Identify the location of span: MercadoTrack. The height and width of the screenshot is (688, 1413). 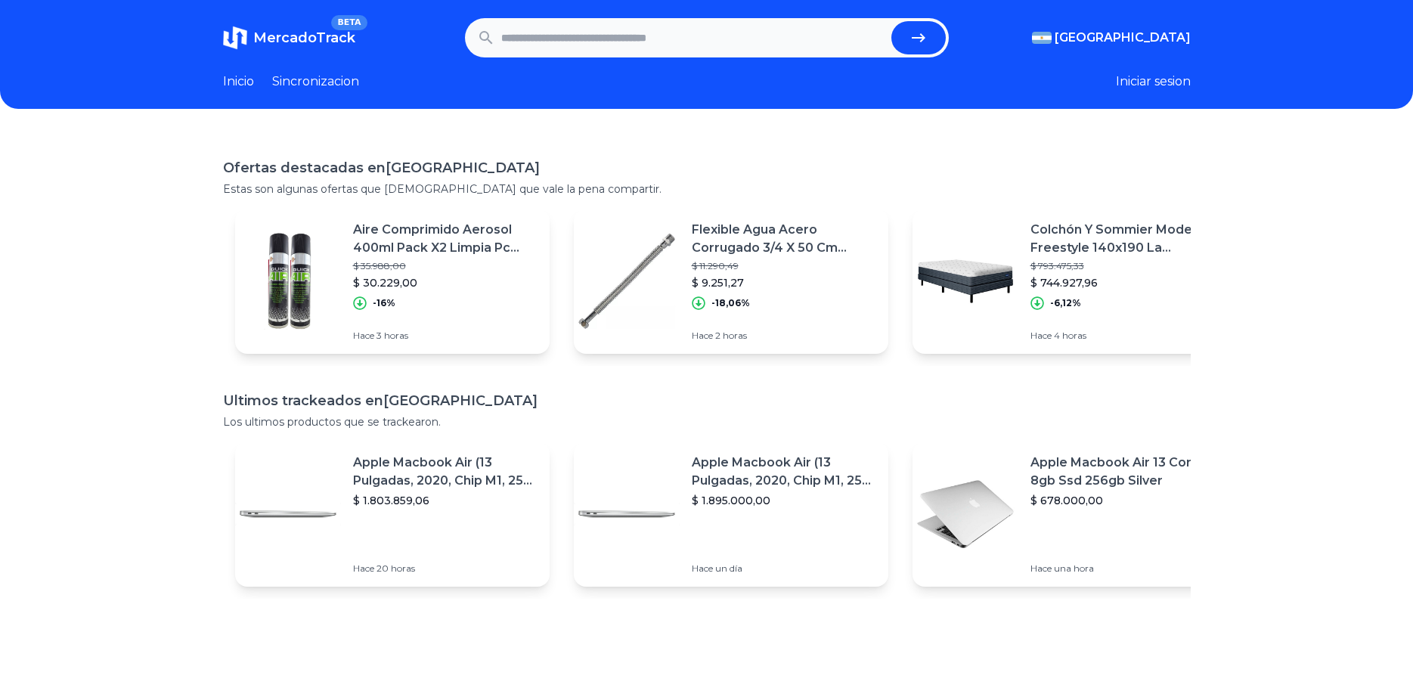
(304, 38).